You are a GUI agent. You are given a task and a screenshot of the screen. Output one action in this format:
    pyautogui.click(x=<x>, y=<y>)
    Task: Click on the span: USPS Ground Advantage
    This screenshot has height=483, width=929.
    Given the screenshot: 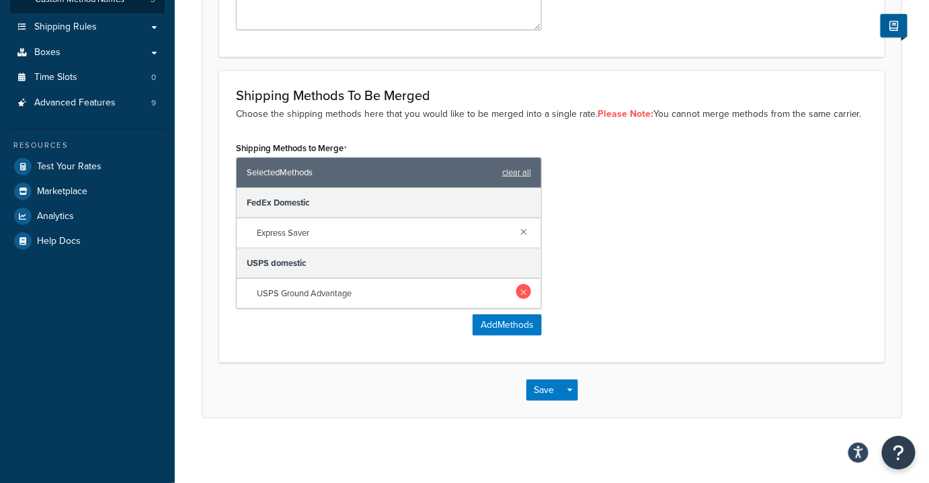 What is the action you would take?
    pyautogui.click(x=383, y=294)
    